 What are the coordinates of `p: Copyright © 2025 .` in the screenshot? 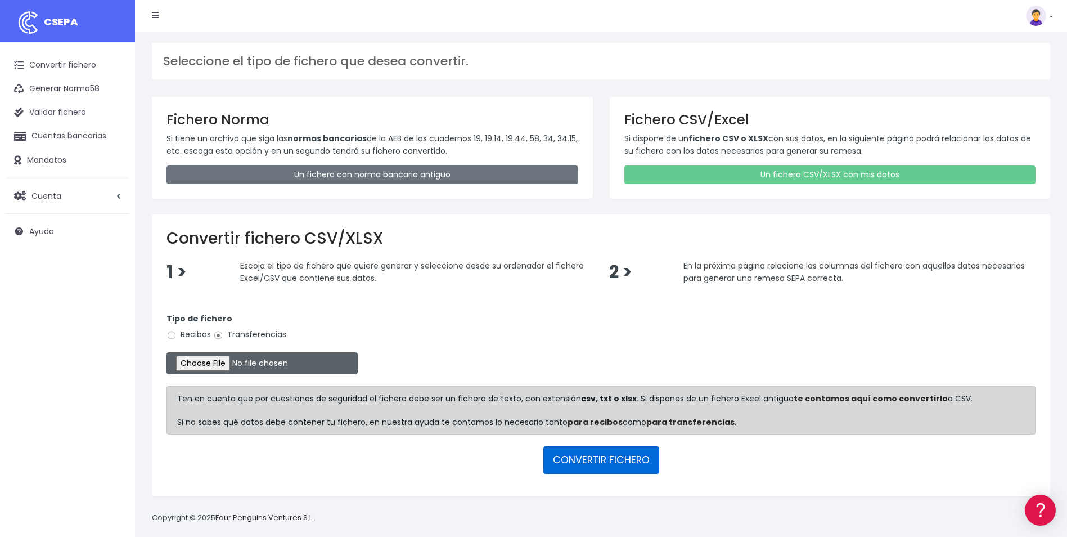 It's located at (234, 518).